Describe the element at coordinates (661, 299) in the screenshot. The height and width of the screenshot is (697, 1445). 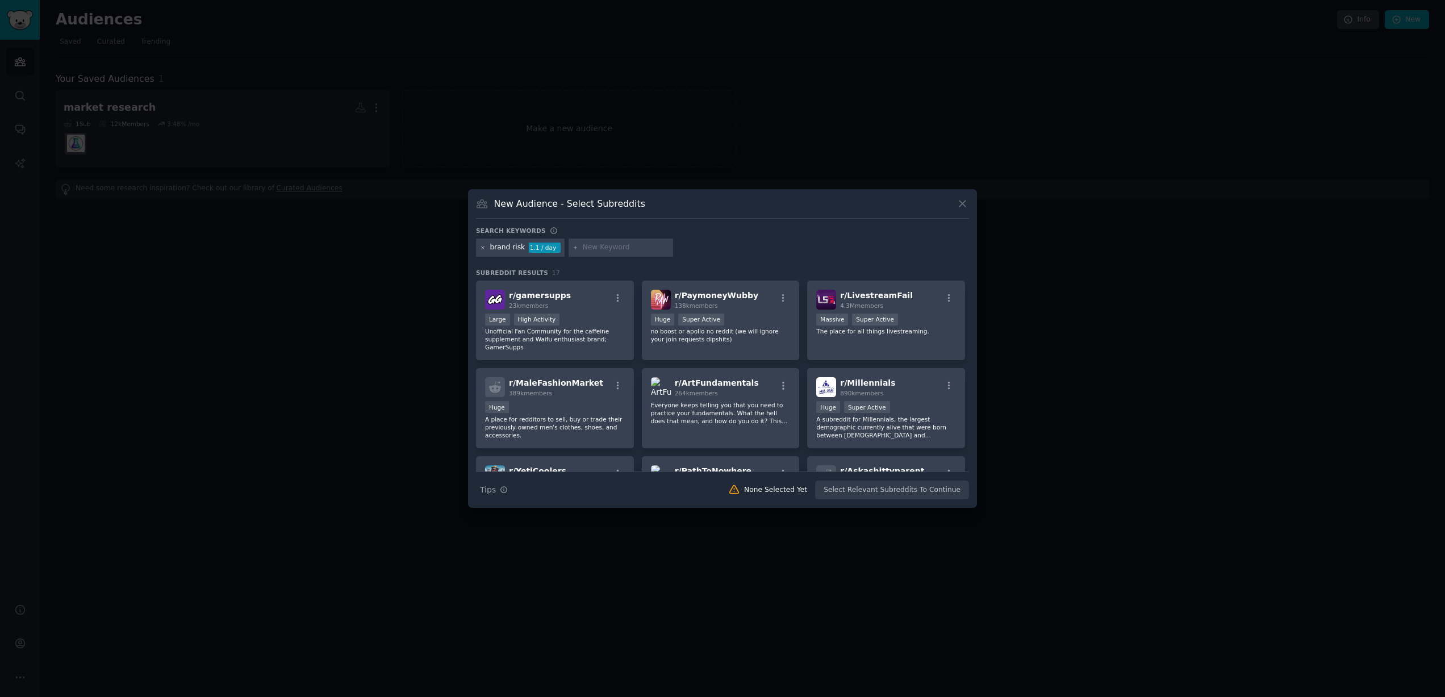
I see `img: PaymoneyWubby` at that location.